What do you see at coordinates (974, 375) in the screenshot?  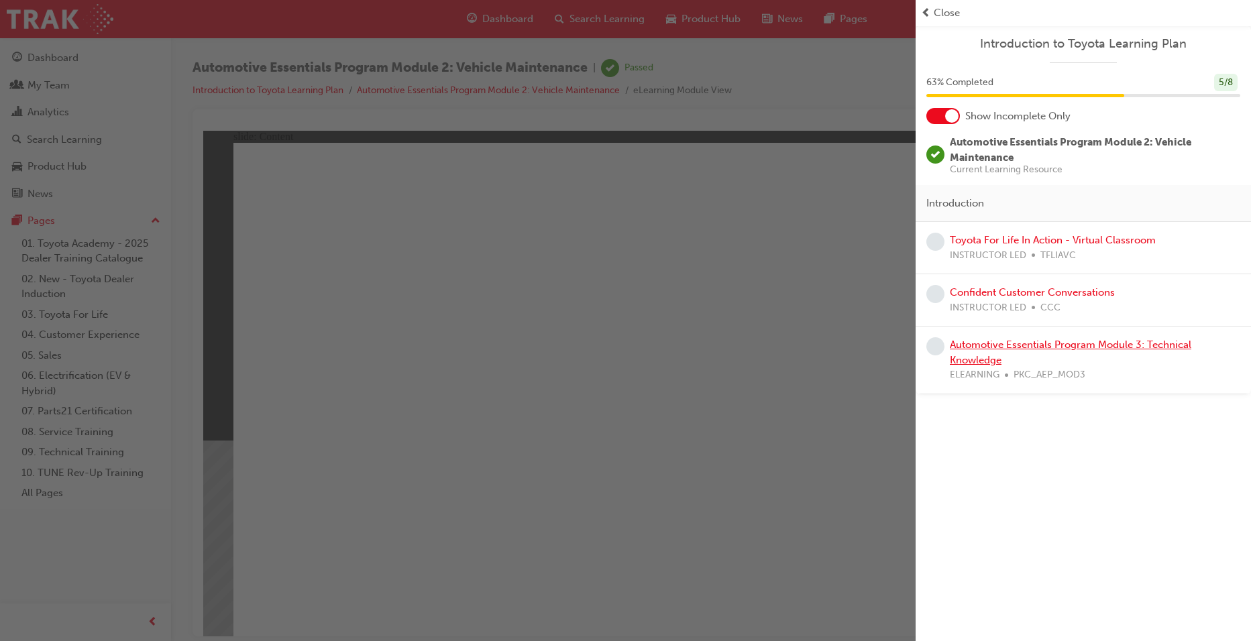 I see `span: ELEARNING` at bounding box center [974, 375].